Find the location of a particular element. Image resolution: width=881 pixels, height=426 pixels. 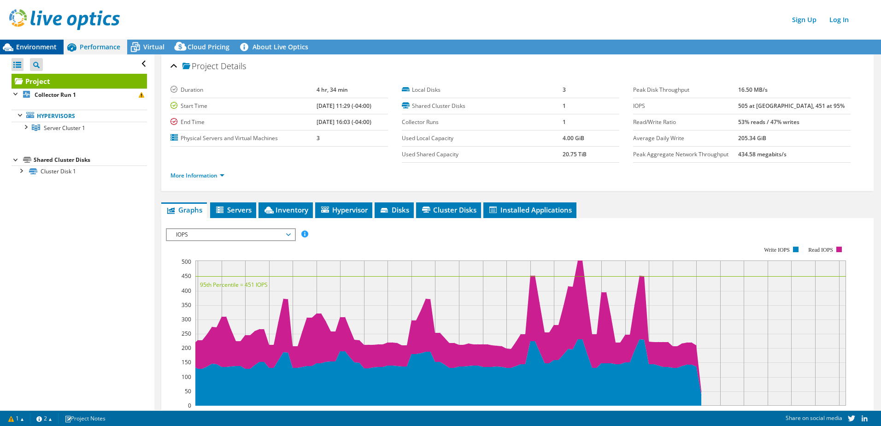

span: Performance is located at coordinates (100, 47).